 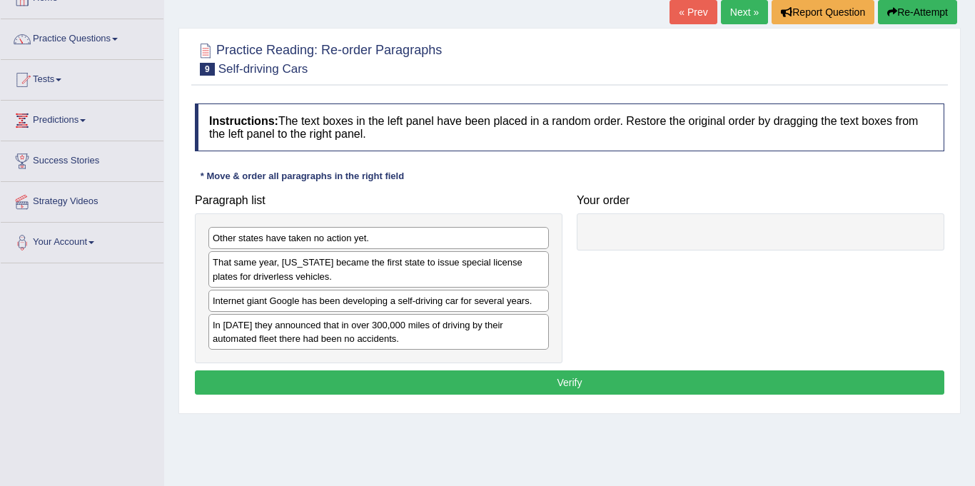 What do you see at coordinates (318, 58) in the screenshot?
I see `h2: Practice Reading: Re-order Paragraphs` at bounding box center [318, 58].